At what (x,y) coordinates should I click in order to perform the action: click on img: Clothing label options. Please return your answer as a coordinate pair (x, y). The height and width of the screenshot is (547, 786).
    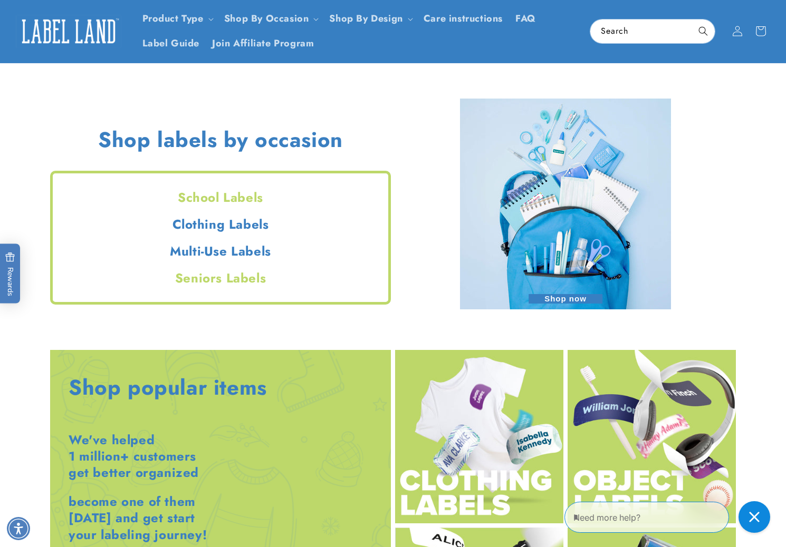
    Looking at the image, I should click on (479, 437).